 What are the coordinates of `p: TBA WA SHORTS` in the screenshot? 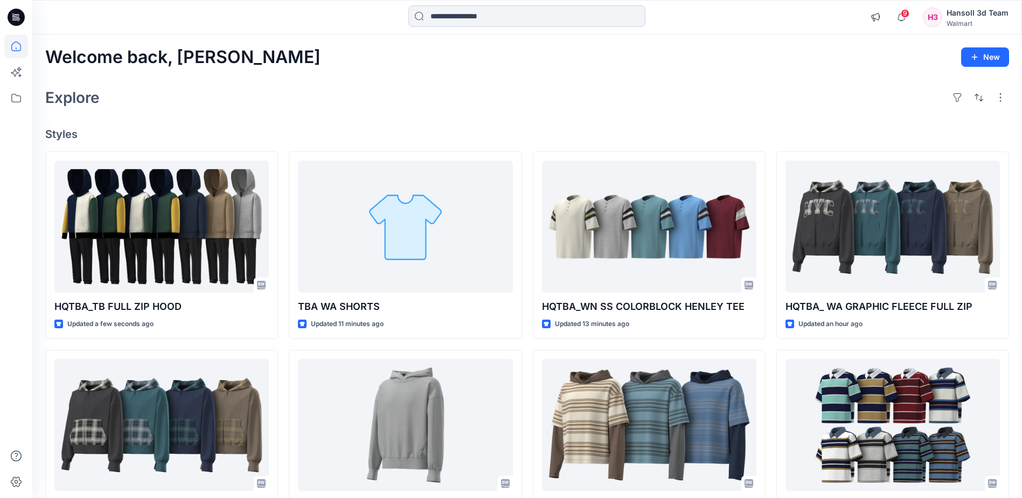 It's located at (405, 307).